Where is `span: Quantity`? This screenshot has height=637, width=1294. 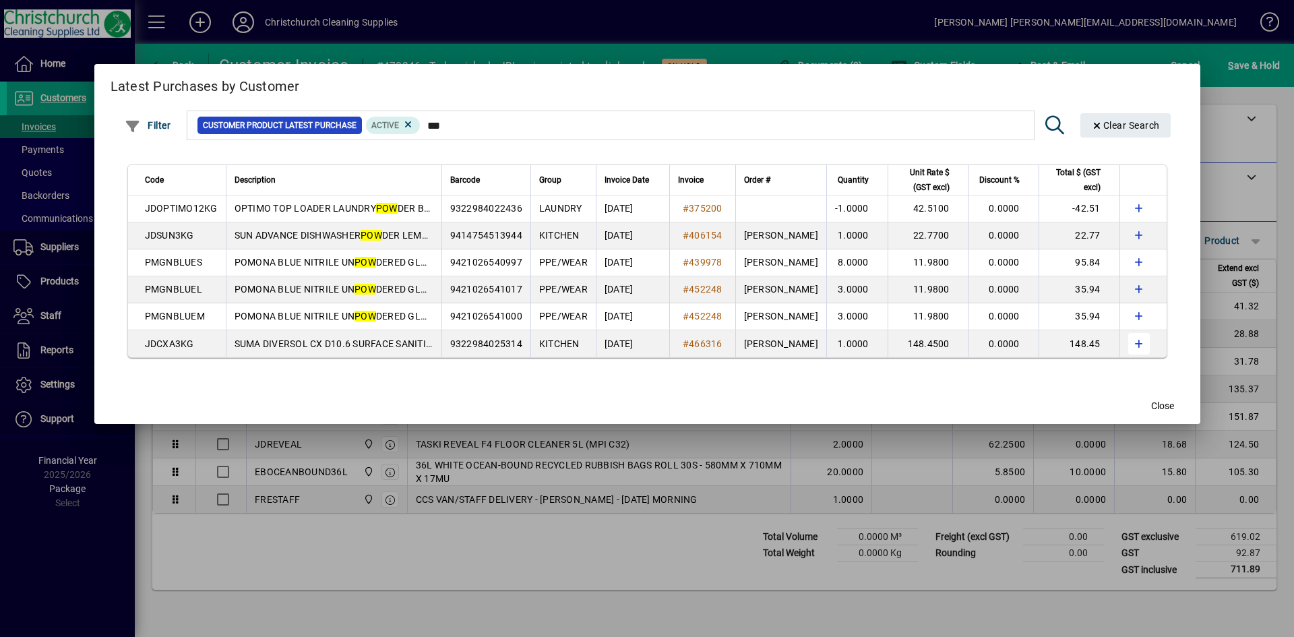 span: Quantity is located at coordinates (853, 180).